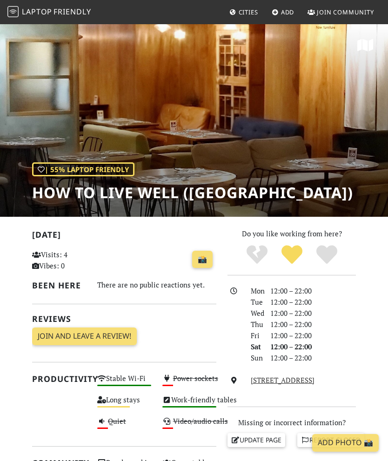 Image resolution: width=388 pixels, height=461 pixels. Describe the element at coordinates (283, 12) in the screenshot. I see `a: Add` at that location.